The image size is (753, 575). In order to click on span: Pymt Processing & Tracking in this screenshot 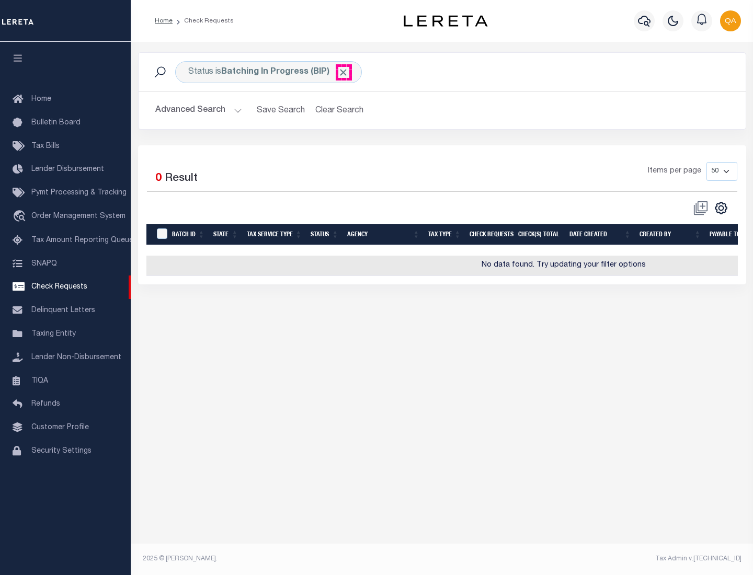, I will do `click(79, 193)`.